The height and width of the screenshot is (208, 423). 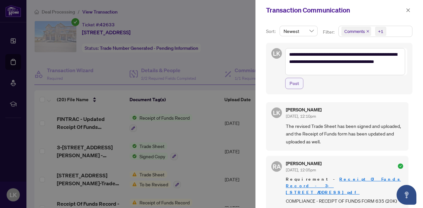 What do you see at coordinates (294, 84) in the screenshot?
I see `span: Post` at bounding box center [294, 84].